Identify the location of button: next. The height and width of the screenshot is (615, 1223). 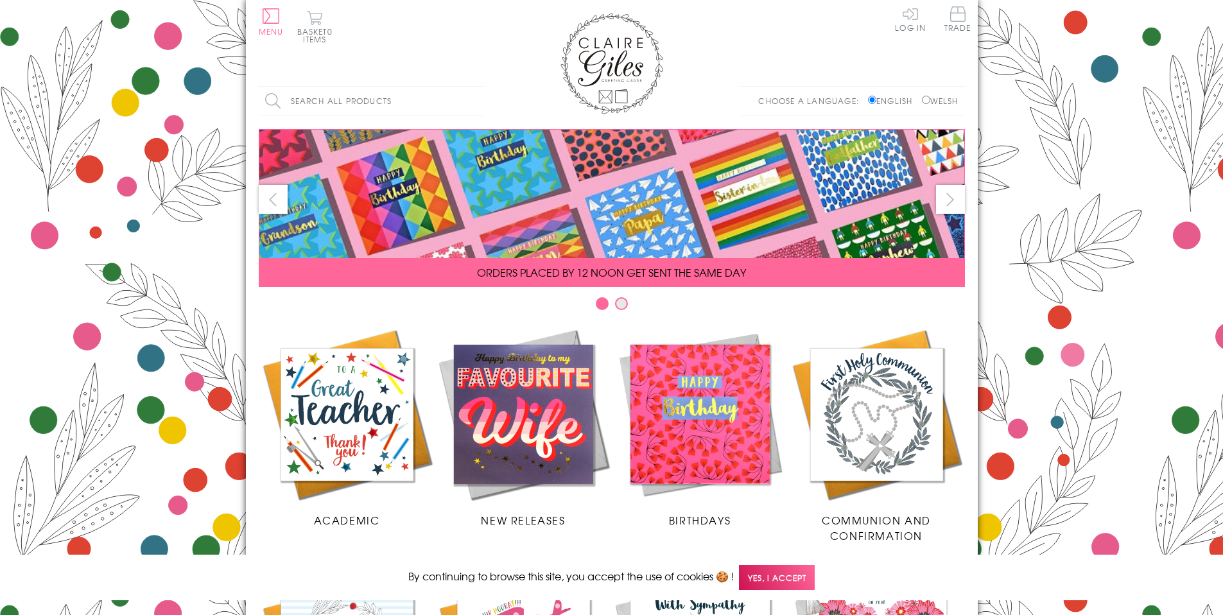
(950, 199).